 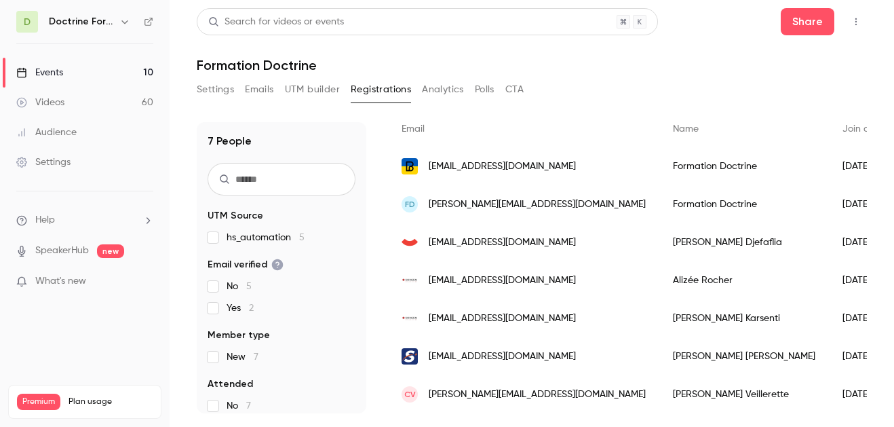 What do you see at coordinates (312, 90) in the screenshot?
I see `button: UTM builder` at bounding box center [312, 90].